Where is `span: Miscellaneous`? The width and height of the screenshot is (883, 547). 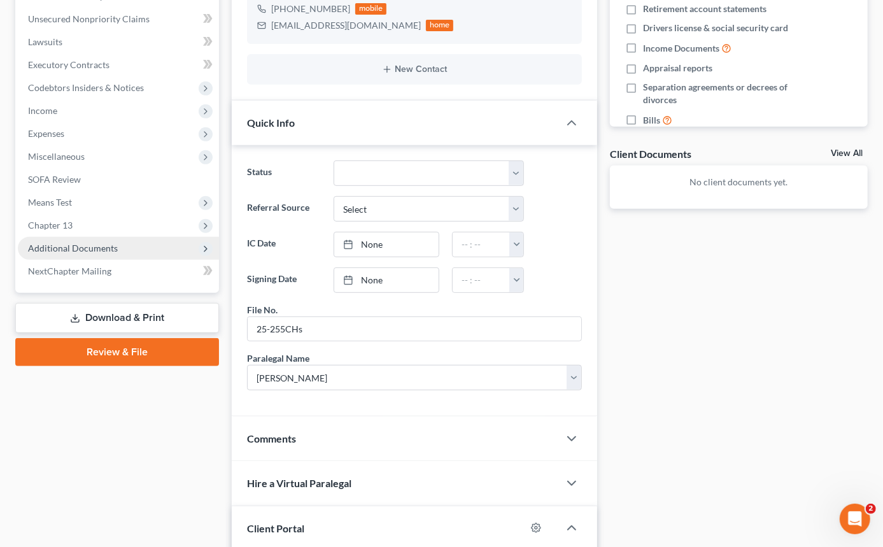 span: Miscellaneous is located at coordinates (56, 156).